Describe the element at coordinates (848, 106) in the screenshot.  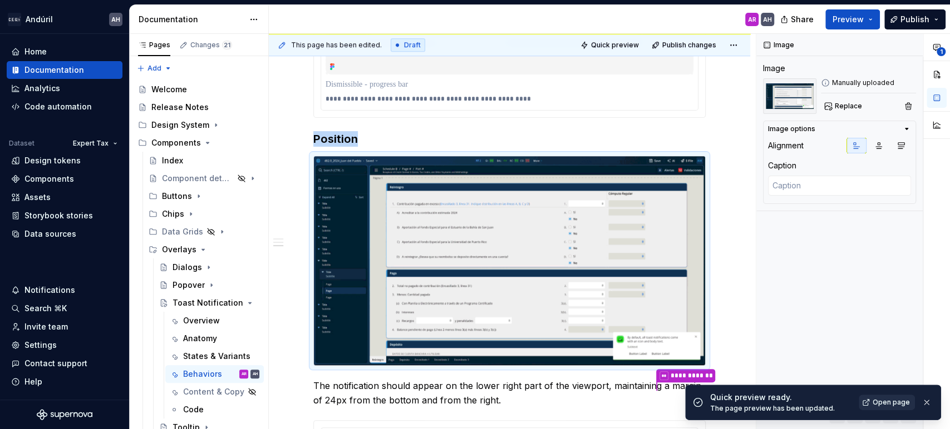
I see `span: Replace` at that location.